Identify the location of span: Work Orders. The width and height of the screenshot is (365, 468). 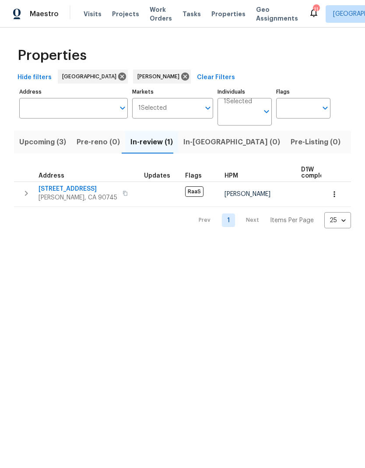
(161, 14).